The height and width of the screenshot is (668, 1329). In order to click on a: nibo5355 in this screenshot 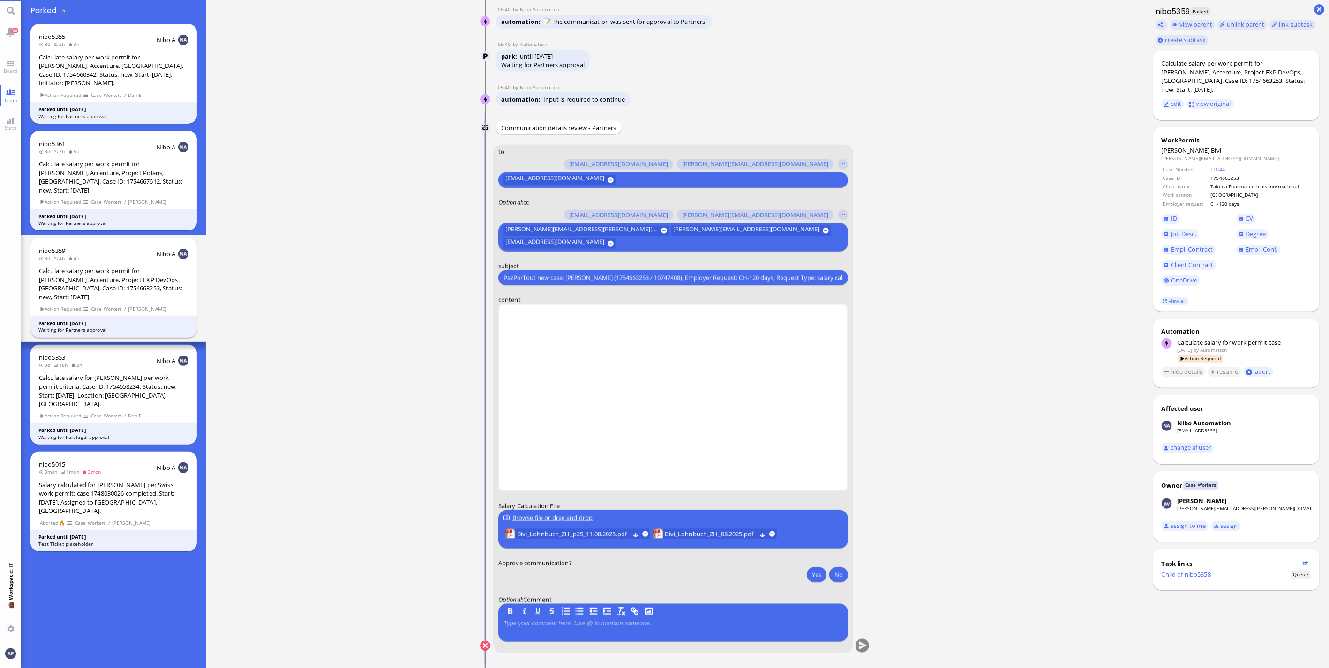, I will do `click(52, 37)`.